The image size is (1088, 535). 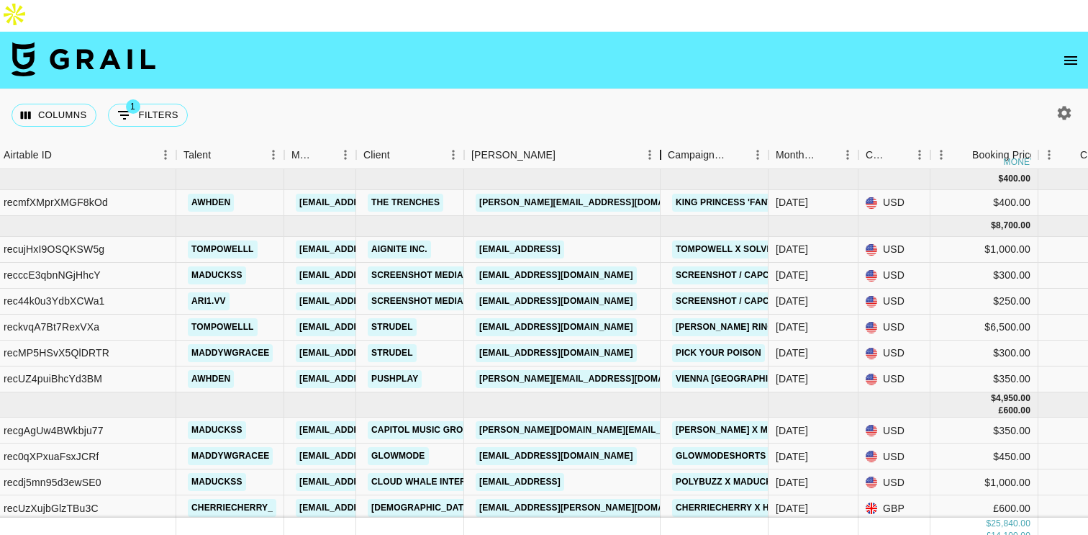 I want to click on a: cherriecherry_, so click(x=232, y=507).